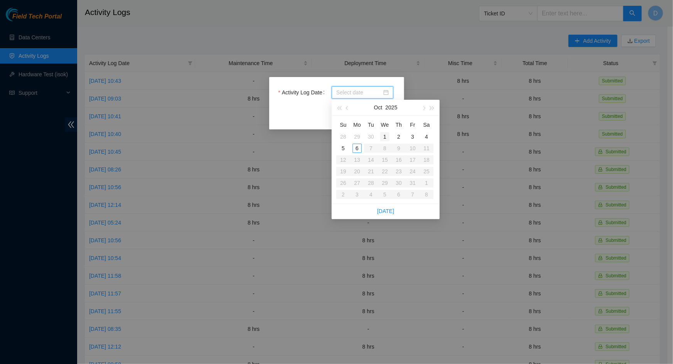 This screenshot has width=673, height=364. What do you see at coordinates (426, 137) in the screenshot?
I see `div: 4` at bounding box center [426, 137].